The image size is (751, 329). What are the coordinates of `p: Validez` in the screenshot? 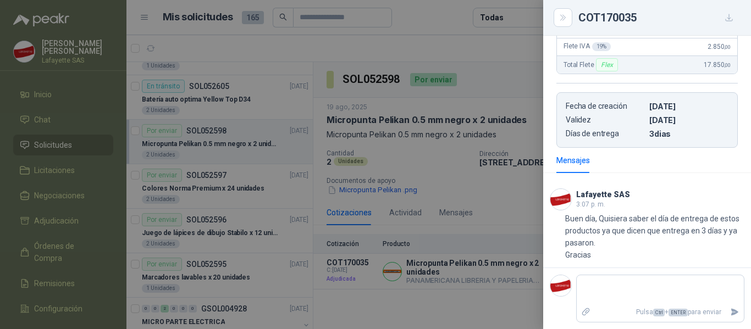 It's located at (605, 120).